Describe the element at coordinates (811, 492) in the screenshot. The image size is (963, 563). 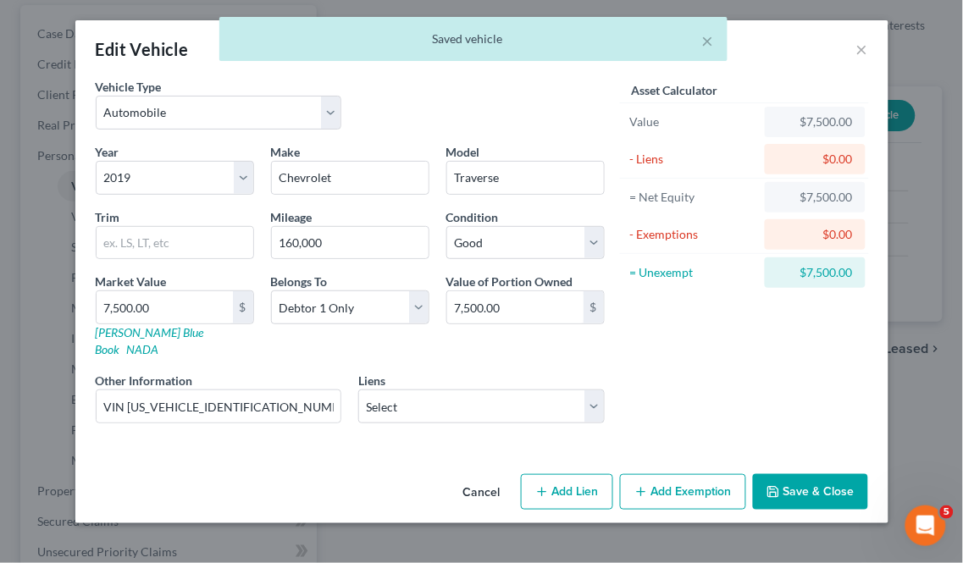
I see `button: Save & Close` at that location.